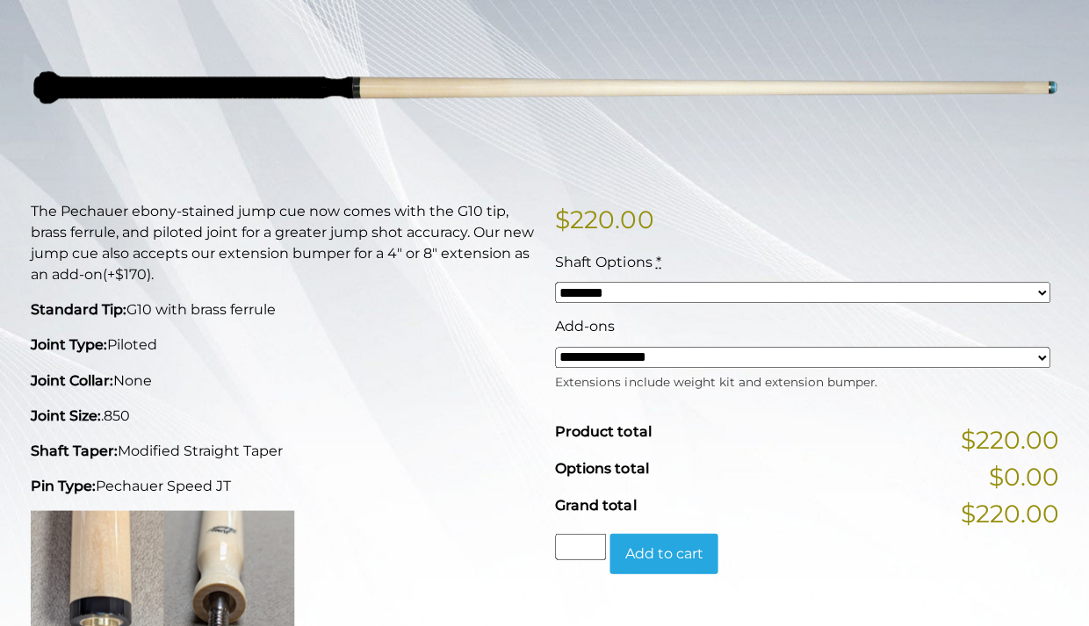 The height and width of the screenshot is (626, 1089). What do you see at coordinates (72, 379) in the screenshot?
I see `strong: Joint Collar:` at bounding box center [72, 379].